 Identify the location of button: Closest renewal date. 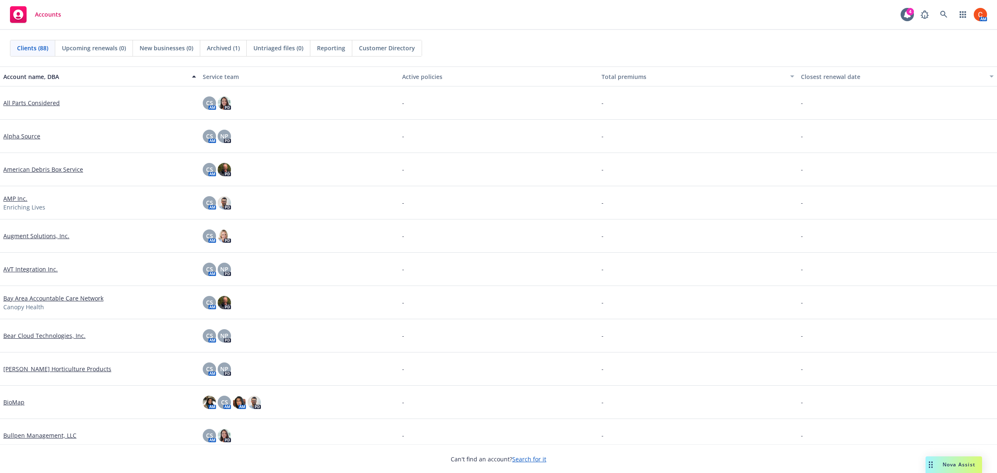
(897, 76).